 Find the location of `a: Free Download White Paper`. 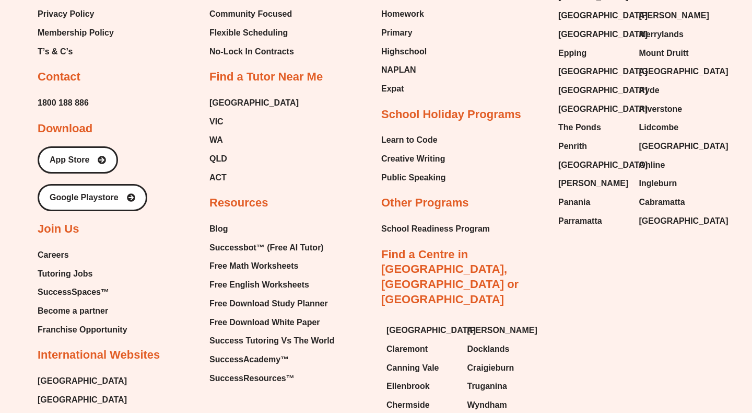

a: Free Download White Paper is located at coordinates (272, 322).